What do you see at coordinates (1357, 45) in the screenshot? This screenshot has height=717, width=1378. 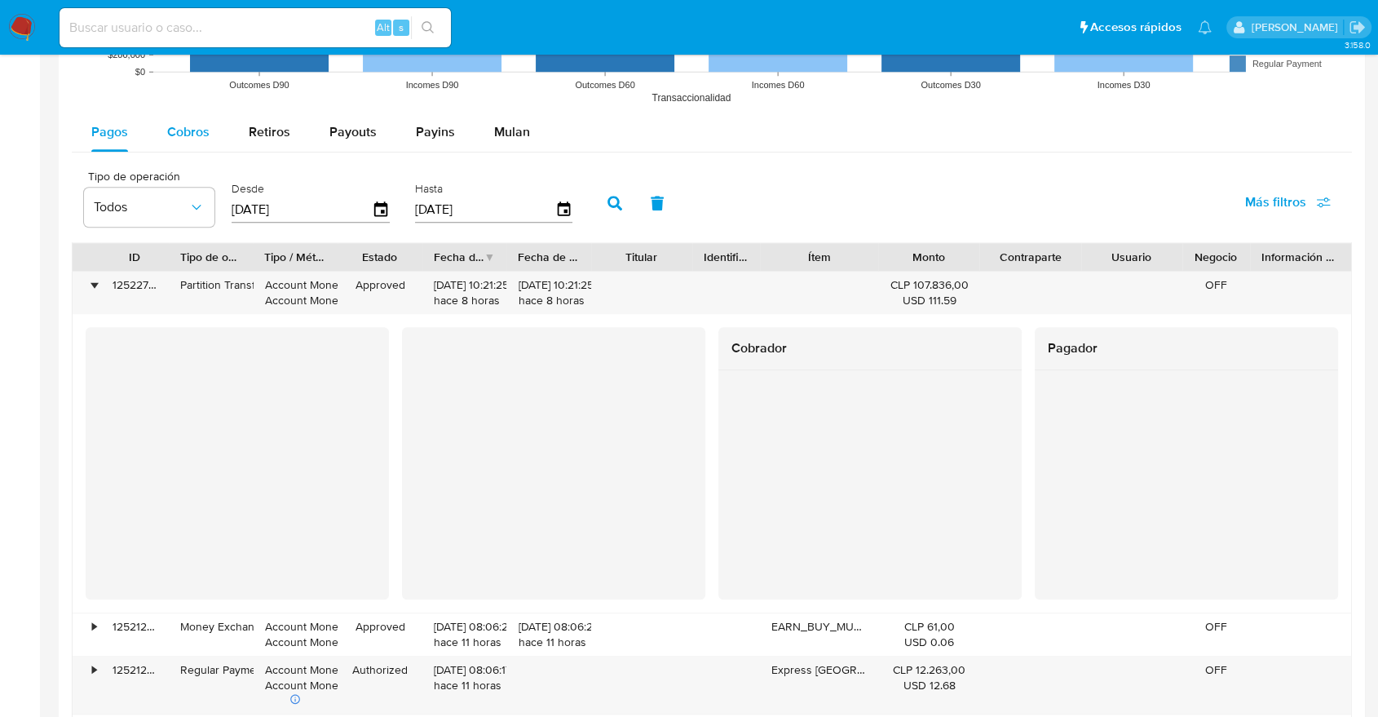 I see `span: 3.158.0` at bounding box center [1357, 45].